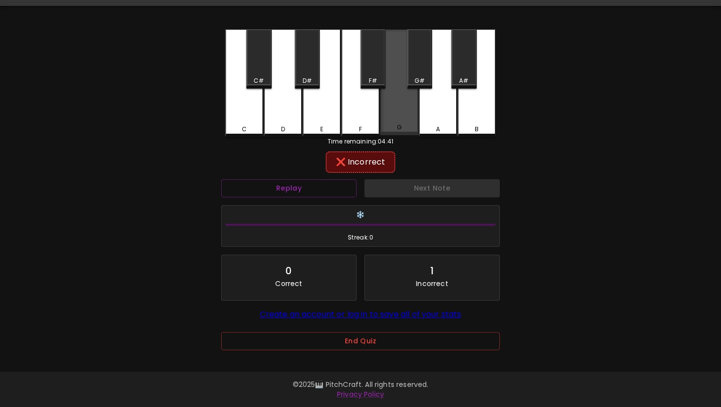 Image resolution: width=721 pixels, height=407 pixels. Describe the element at coordinates (431, 284) in the screenshot. I see `p: Incorrect` at that location.